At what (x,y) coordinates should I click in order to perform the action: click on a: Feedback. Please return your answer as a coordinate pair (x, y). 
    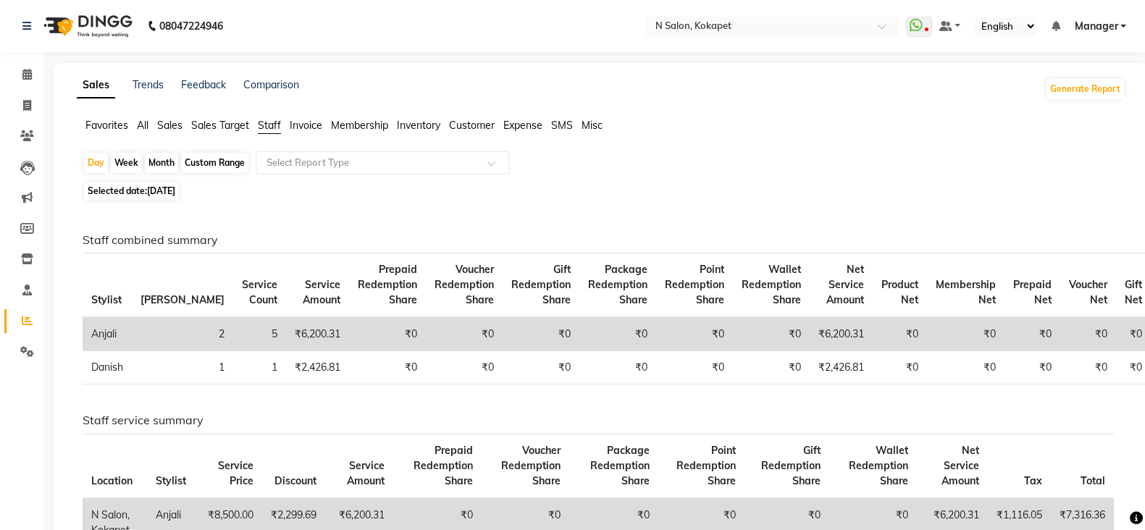
    Looking at the image, I should click on (203, 85).